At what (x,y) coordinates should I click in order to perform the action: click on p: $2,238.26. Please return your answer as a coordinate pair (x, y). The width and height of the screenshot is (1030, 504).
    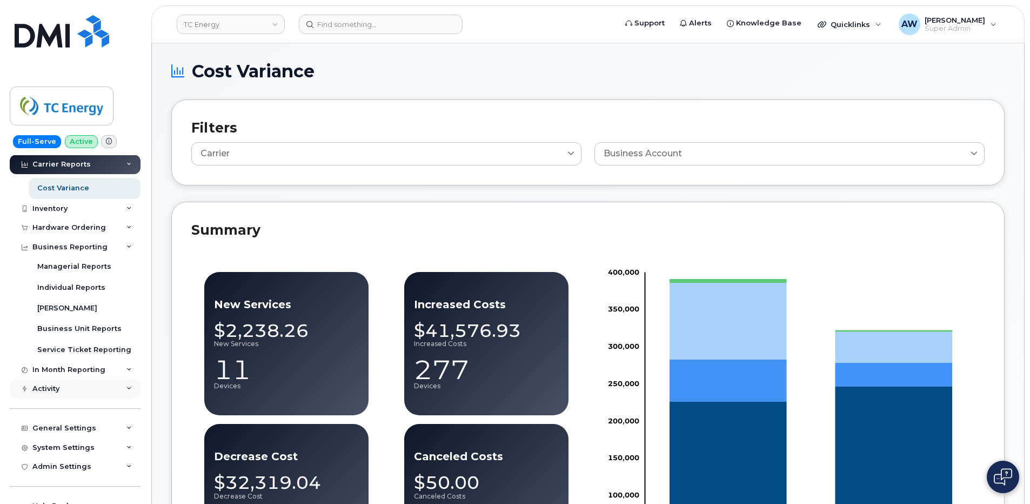
    Looking at the image, I should click on (286, 330).